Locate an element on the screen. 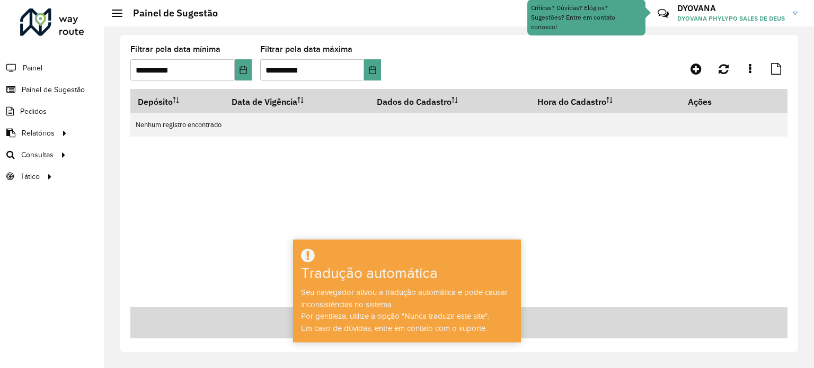  font: Depósito is located at coordinates (155, 102).